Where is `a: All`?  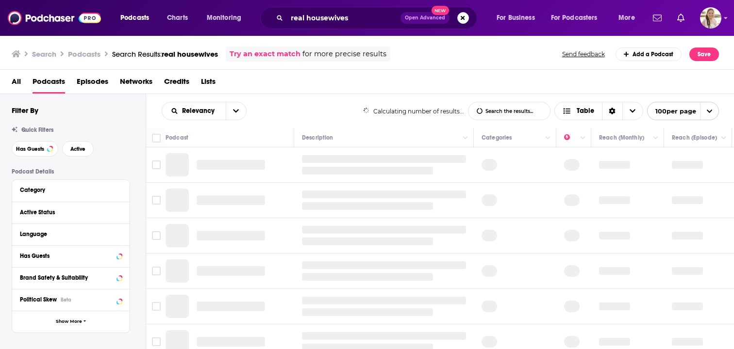 a: All is located at coordinates (16, 83).